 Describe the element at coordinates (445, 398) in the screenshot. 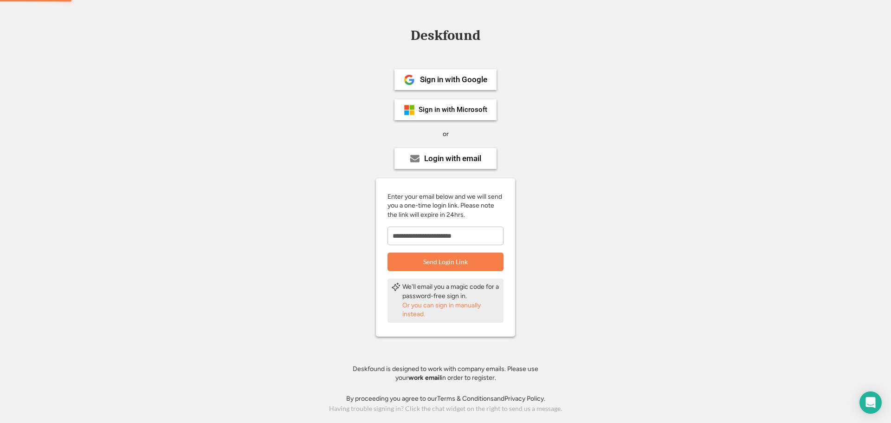

I see `div: By proceeding you agree to our and` at that location.